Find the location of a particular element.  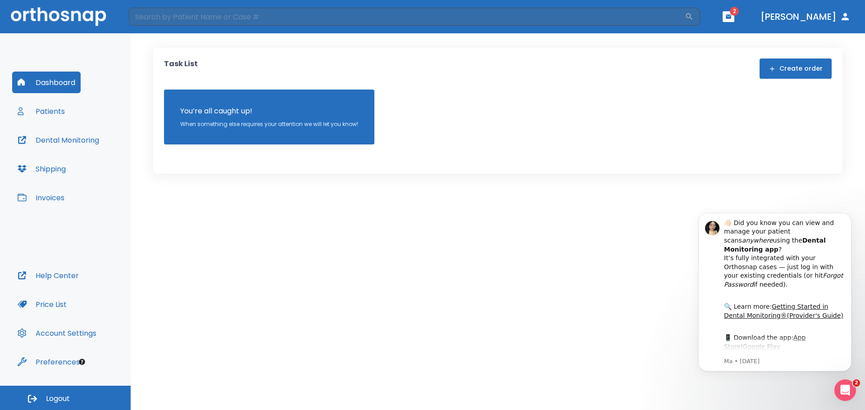

a: Help Center is located at coordinates (48, 276).